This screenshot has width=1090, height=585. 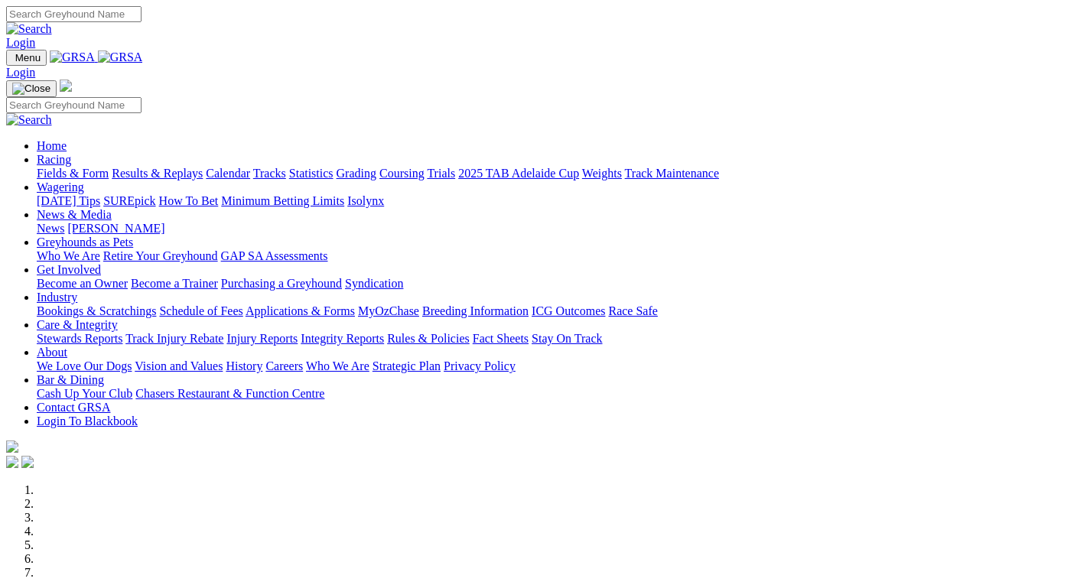 What do you see at coordinates (200, 310) in the screenshot?
I see `a: Schedule of Fees` at bounding box center [200, 310].